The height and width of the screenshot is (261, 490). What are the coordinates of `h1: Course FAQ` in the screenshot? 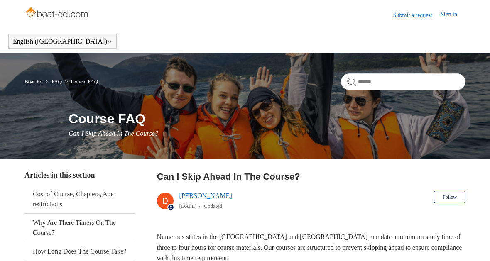 It's located at (267, 119).